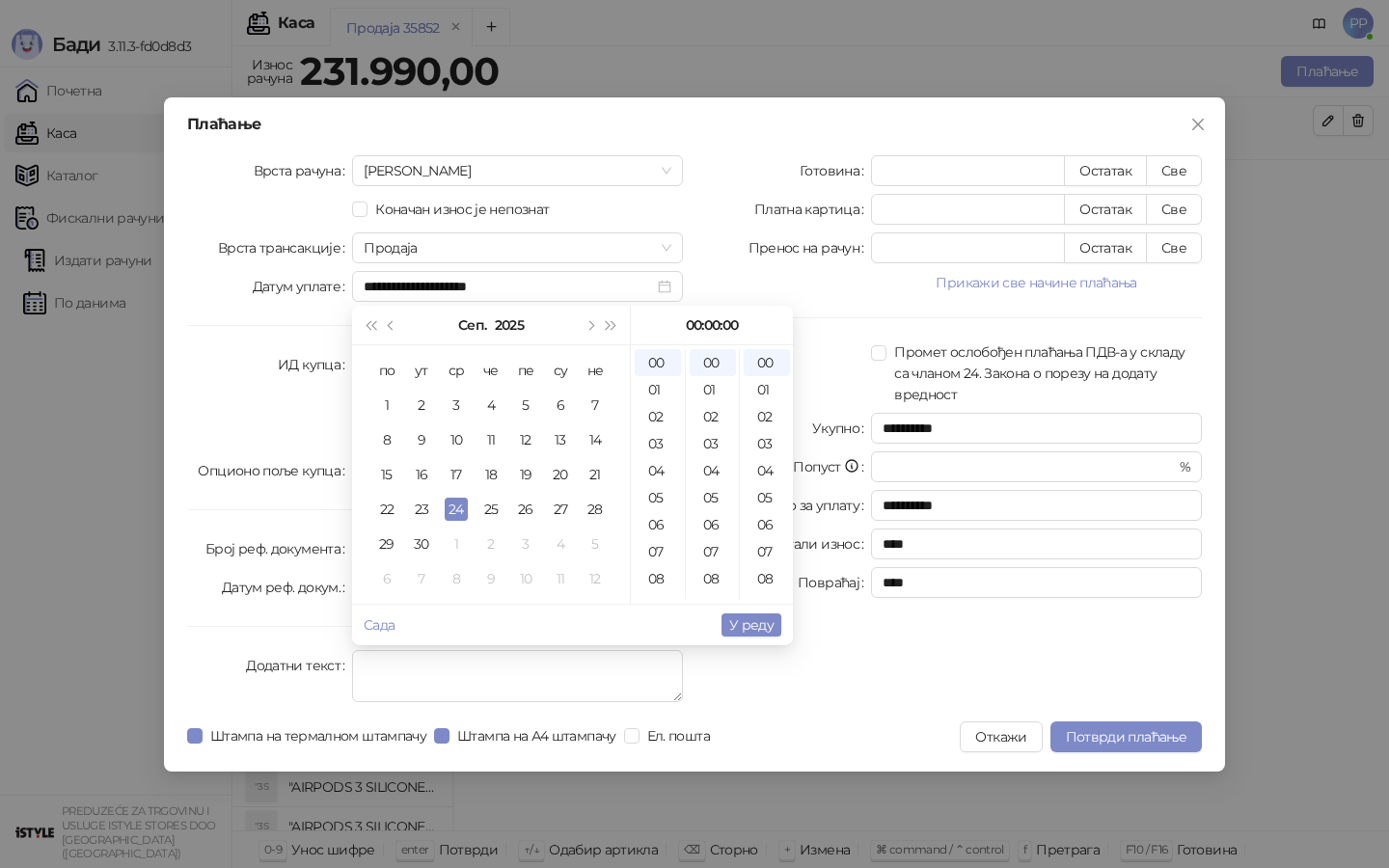 This screenshot has width=1389, height=868. What do you see at coordinates (387, 404) in the screenshot?
I see `td: 2025-09-01` at bounding box center [387, 404].